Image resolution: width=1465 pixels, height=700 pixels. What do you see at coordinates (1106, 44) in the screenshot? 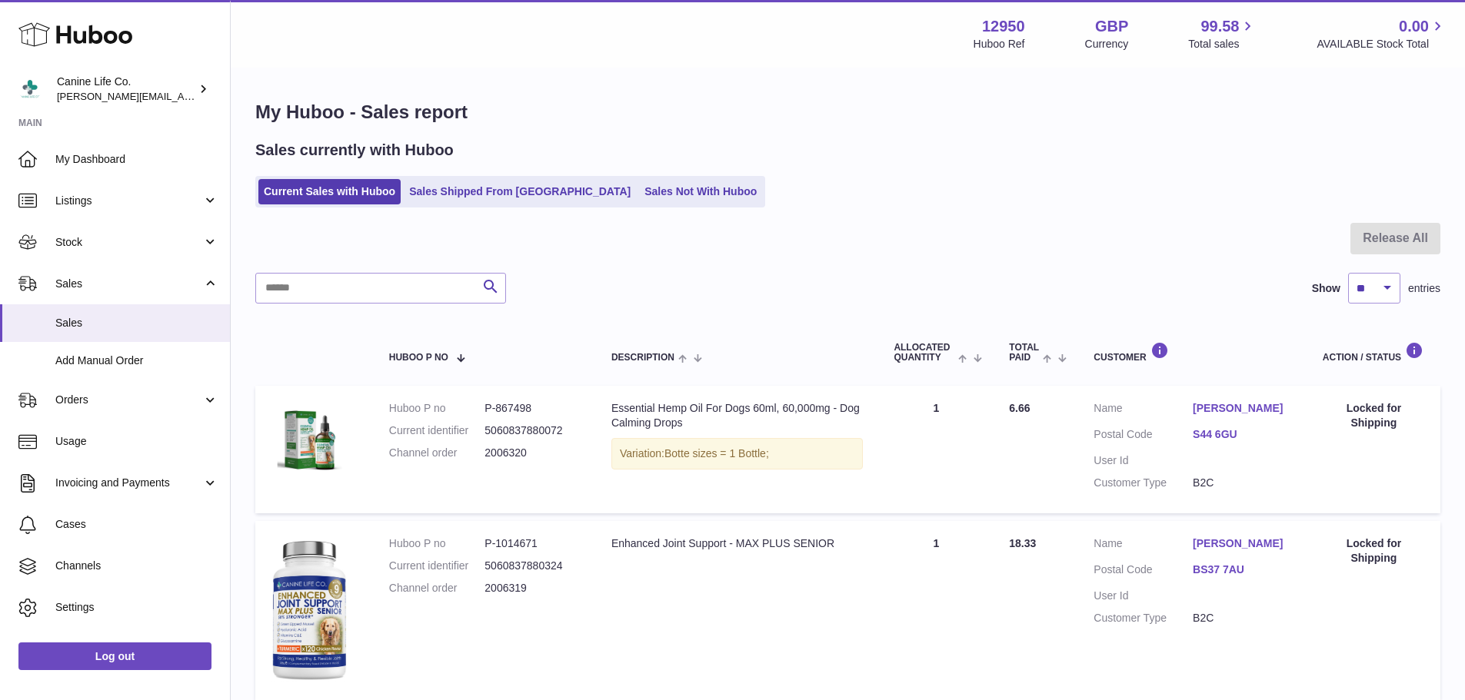
I see `div: Currency` at bounding box center [1106, 44].